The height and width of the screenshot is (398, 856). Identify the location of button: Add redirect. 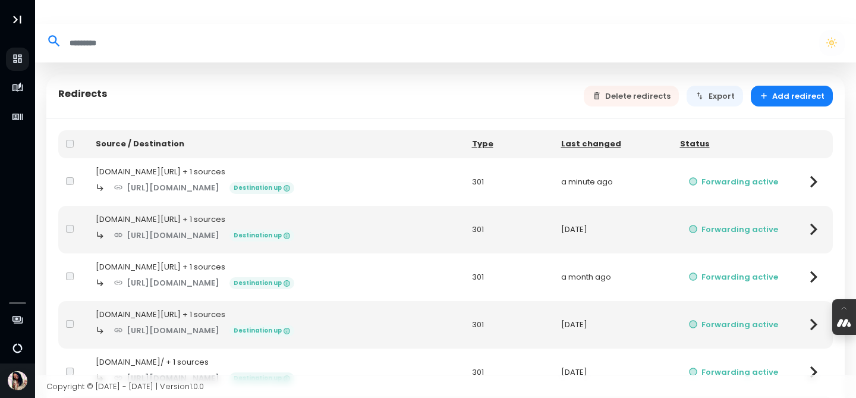
(792, 96).